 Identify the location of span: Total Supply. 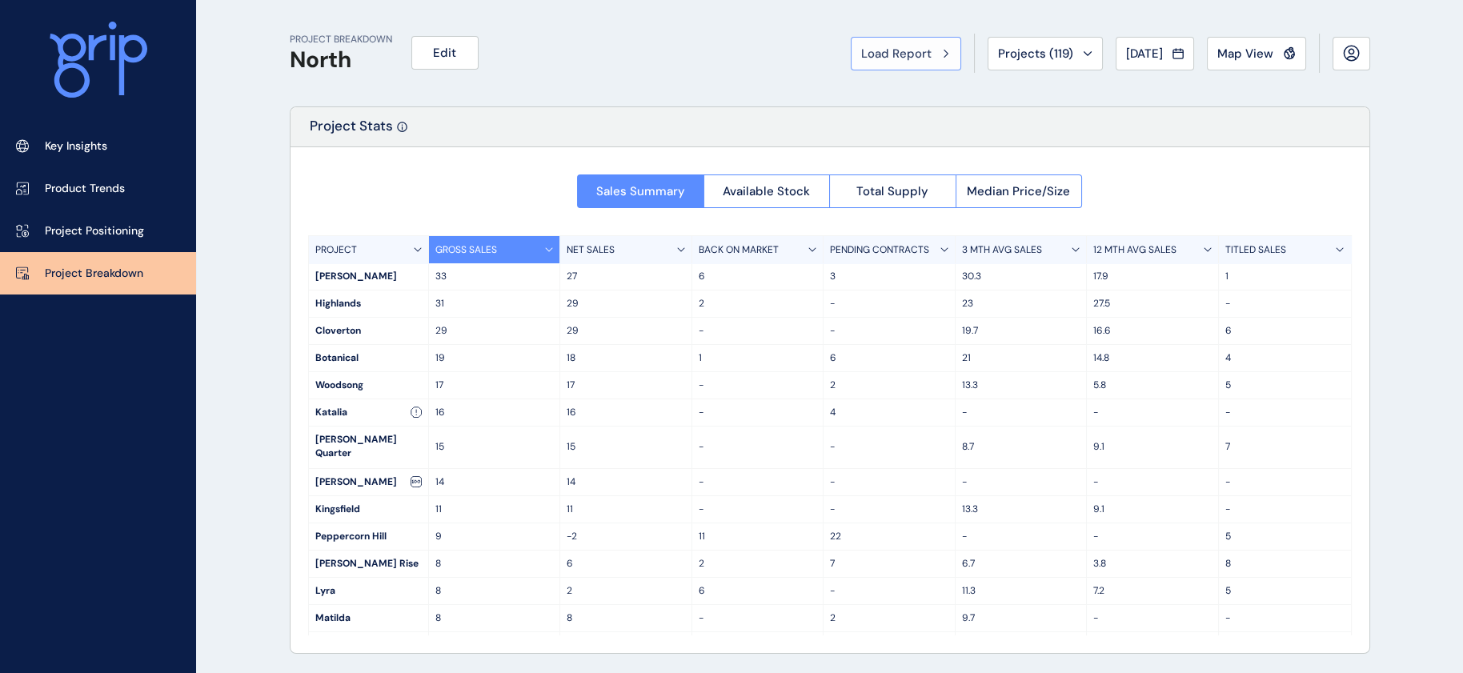
(892, 191).